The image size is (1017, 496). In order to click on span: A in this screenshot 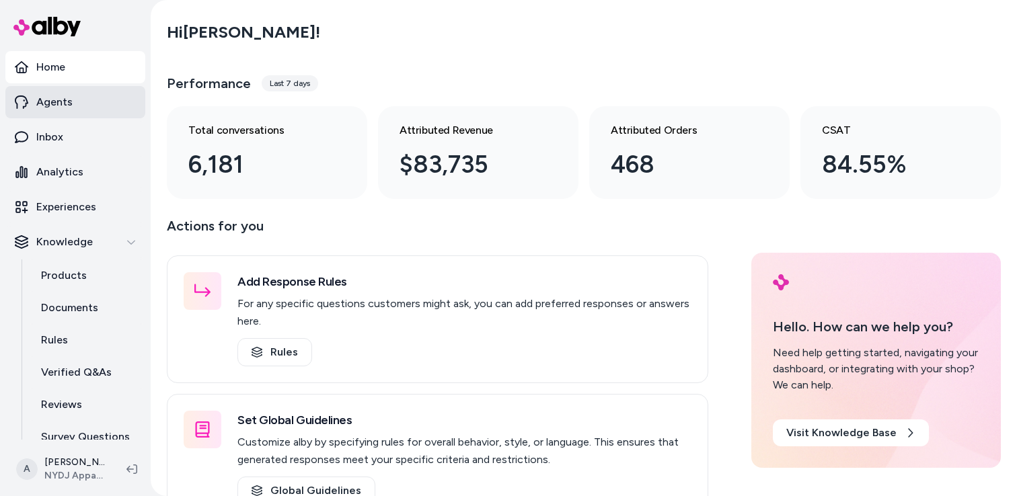, I will do `click(27, 469)`.